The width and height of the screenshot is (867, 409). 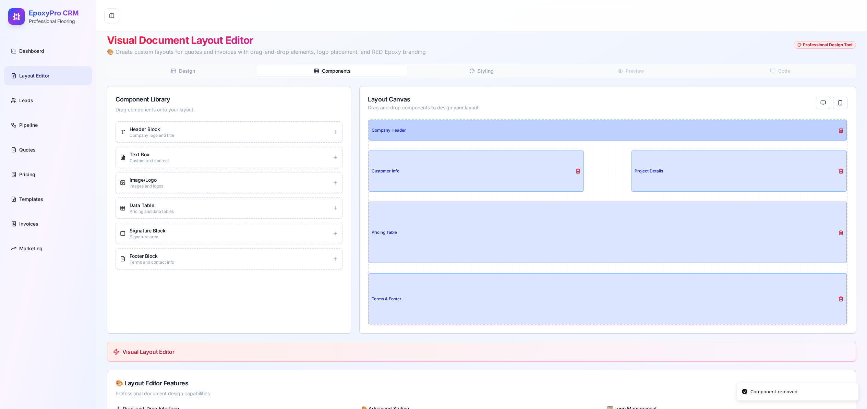 What do you see at coordinates (649, 171) in the screenshot?
I see `span: Project Details` at bounding box center [649, 171].